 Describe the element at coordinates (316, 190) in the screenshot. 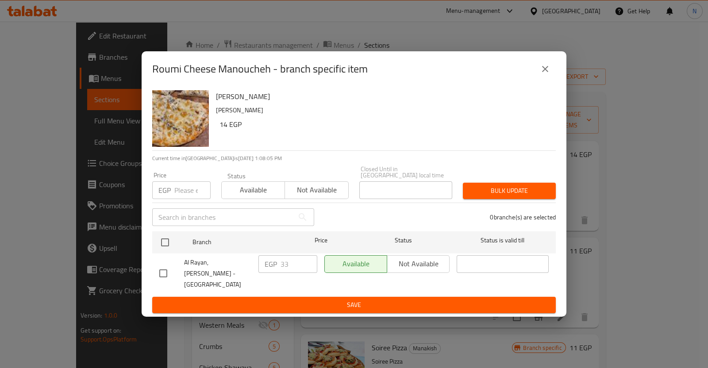

I see `button: Not available` at that location.